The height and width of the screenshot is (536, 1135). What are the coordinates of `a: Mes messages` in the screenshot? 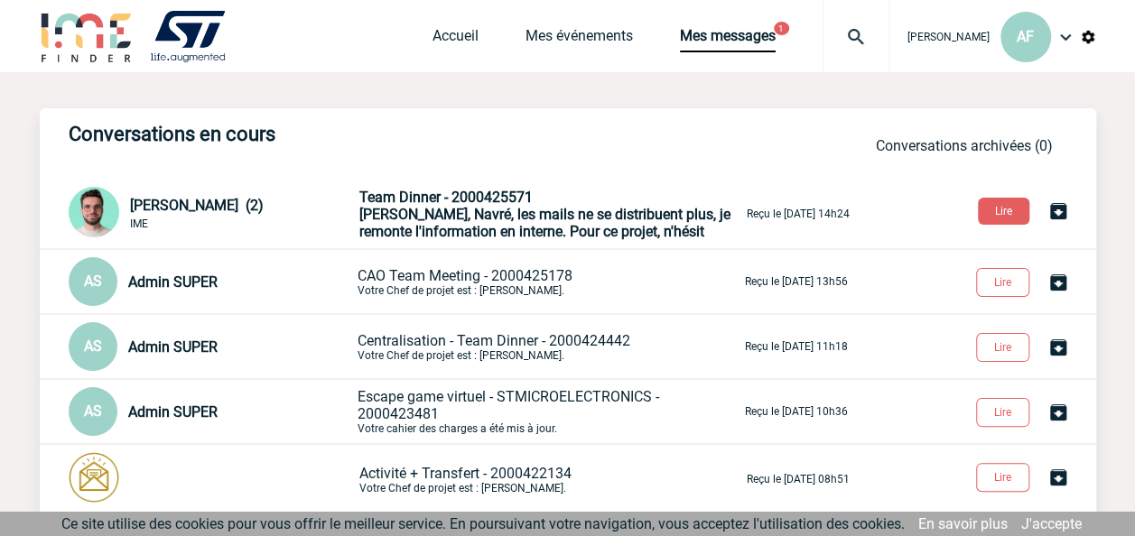 It's located at (728, 40).